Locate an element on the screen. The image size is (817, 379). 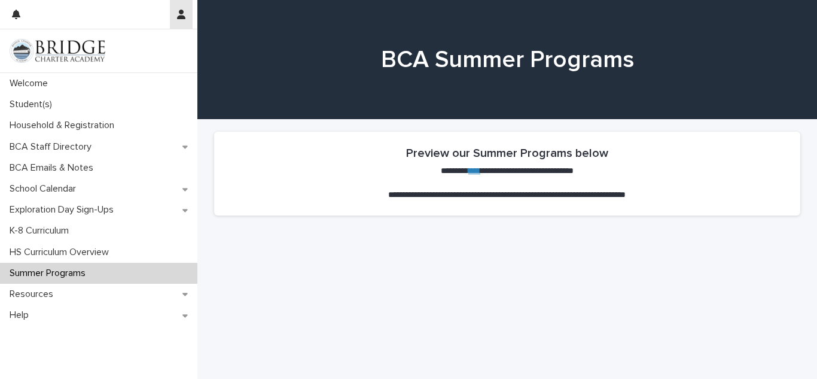
p: K-8 Curriculum is located at coordinates (41, 230).